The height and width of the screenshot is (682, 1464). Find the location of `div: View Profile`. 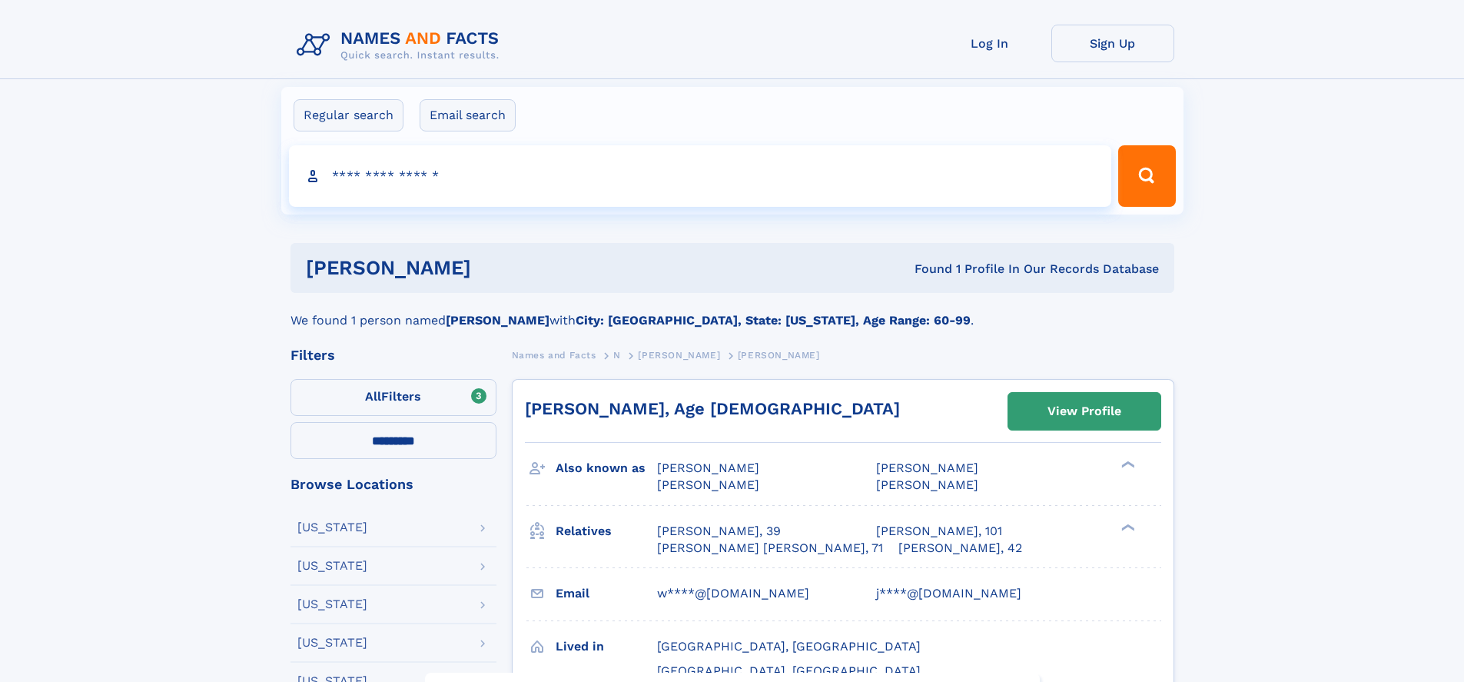

div: View Profile is located at coordinates (1084, 411).